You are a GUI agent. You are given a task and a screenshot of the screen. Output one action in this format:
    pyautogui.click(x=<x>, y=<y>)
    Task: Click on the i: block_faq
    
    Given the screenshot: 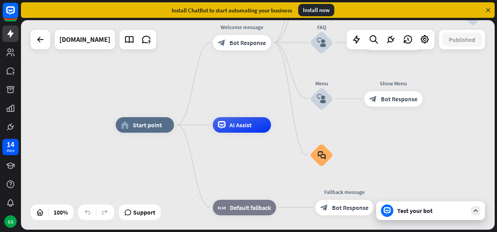 What is the action you would take?
    pyautogui.click(x=321, y=155)
    